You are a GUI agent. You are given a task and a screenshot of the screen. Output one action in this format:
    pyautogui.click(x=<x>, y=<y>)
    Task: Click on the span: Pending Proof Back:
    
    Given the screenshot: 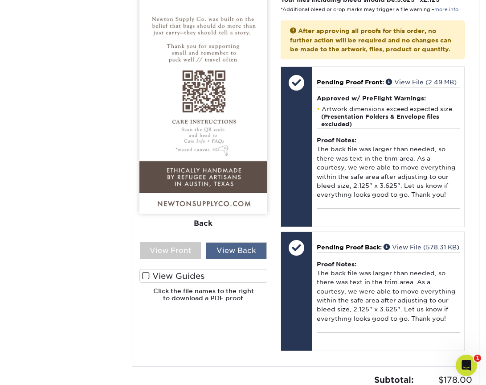 What is the action you would take?
    pyautogui.click(x=349, y=247)
    